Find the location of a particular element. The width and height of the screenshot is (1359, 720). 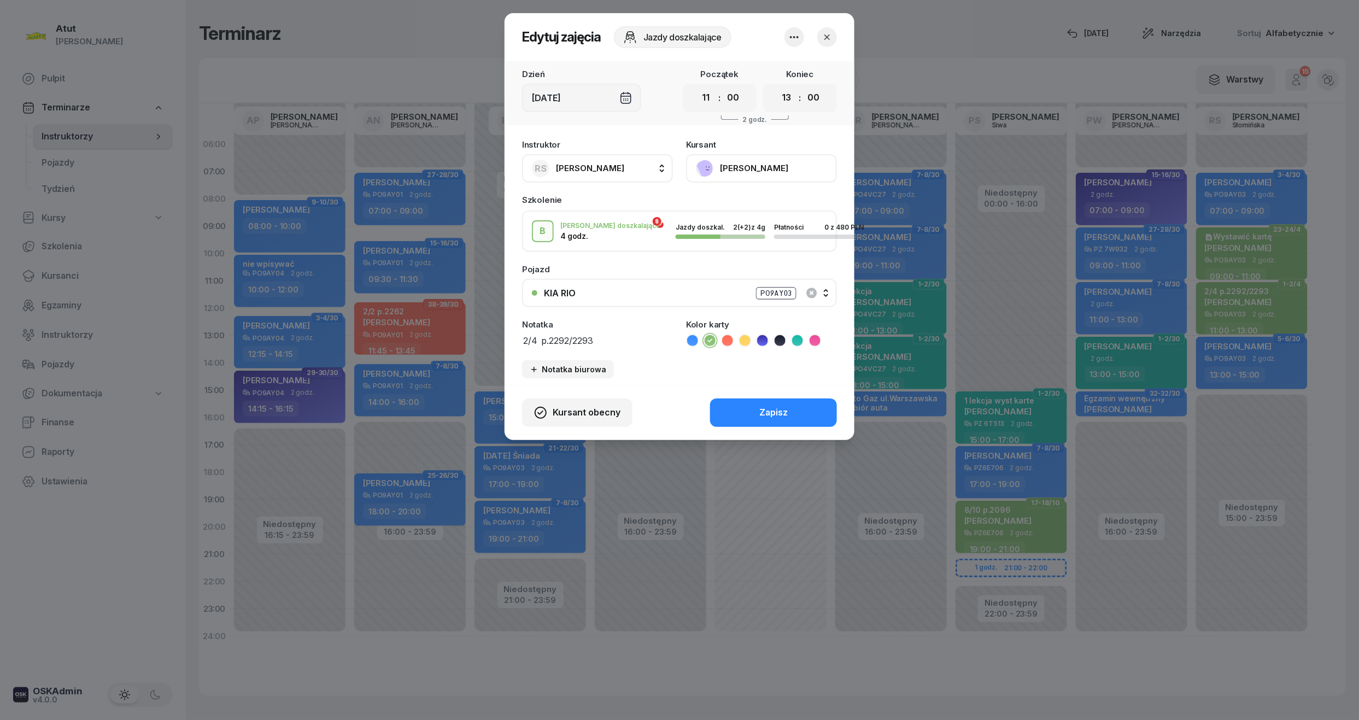

span: RS is located at coordinates (541, 168).